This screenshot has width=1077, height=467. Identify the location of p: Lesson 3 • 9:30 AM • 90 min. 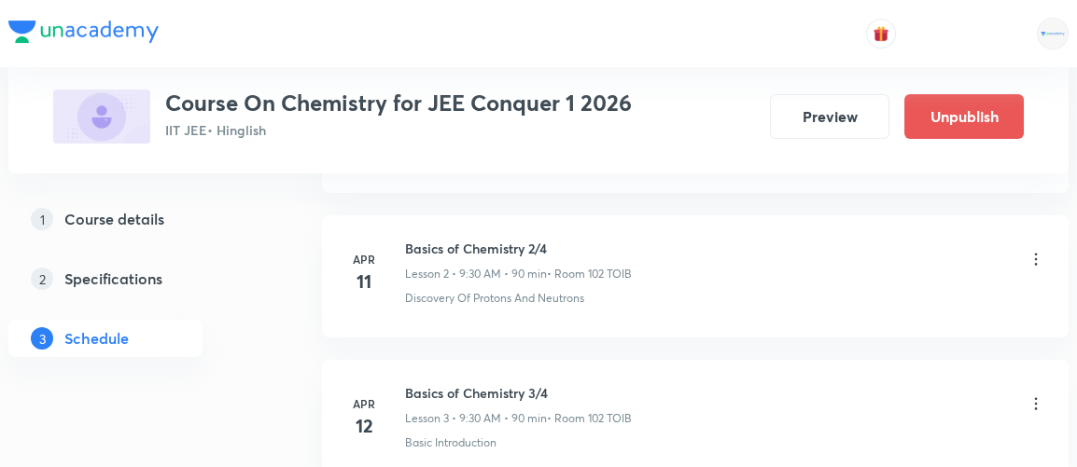
(476, 419).